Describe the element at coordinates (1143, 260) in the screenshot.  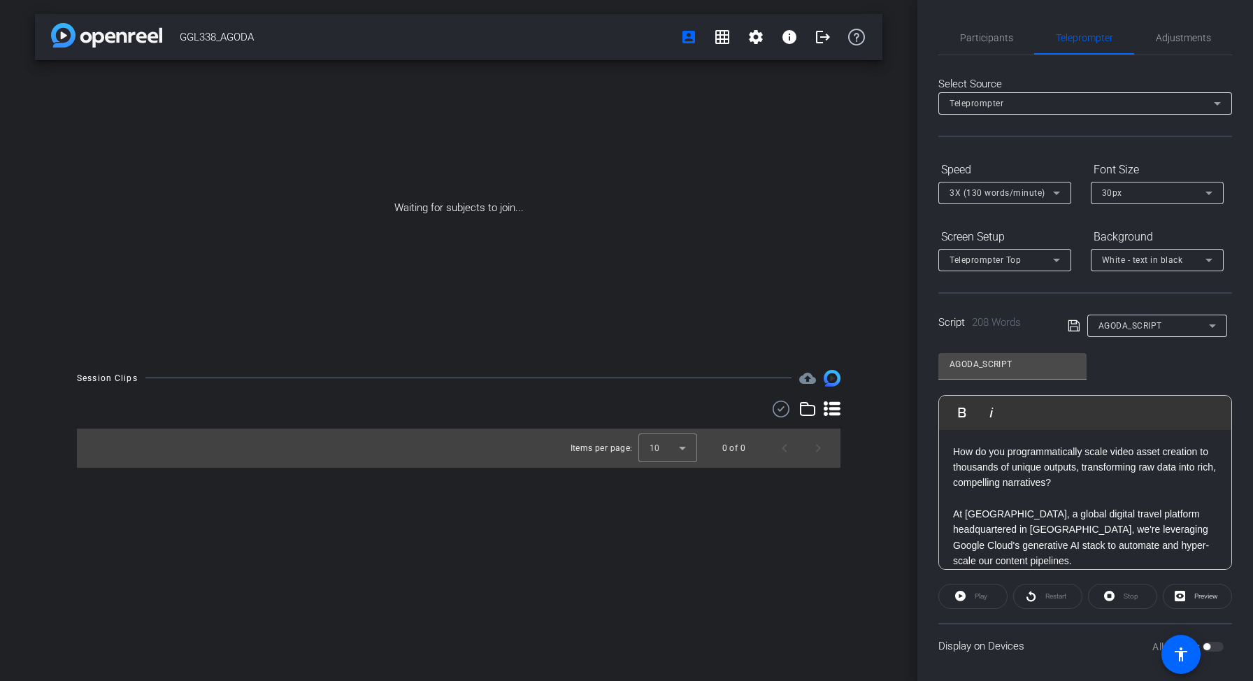
I see `span: White - text in black` at that location.